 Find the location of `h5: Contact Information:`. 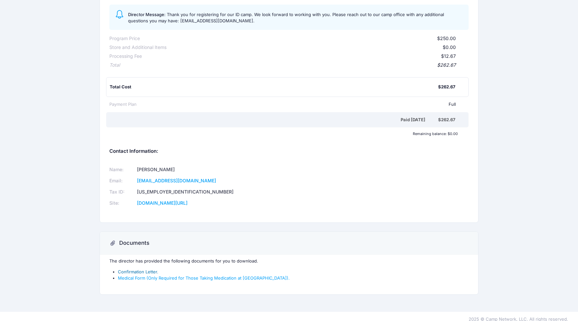

h5: Contact Information: is located at coordinates (288, 151).